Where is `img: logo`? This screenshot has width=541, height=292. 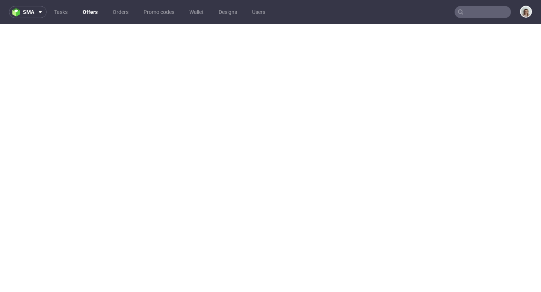 img: logo is located at coordinates (18, 12).